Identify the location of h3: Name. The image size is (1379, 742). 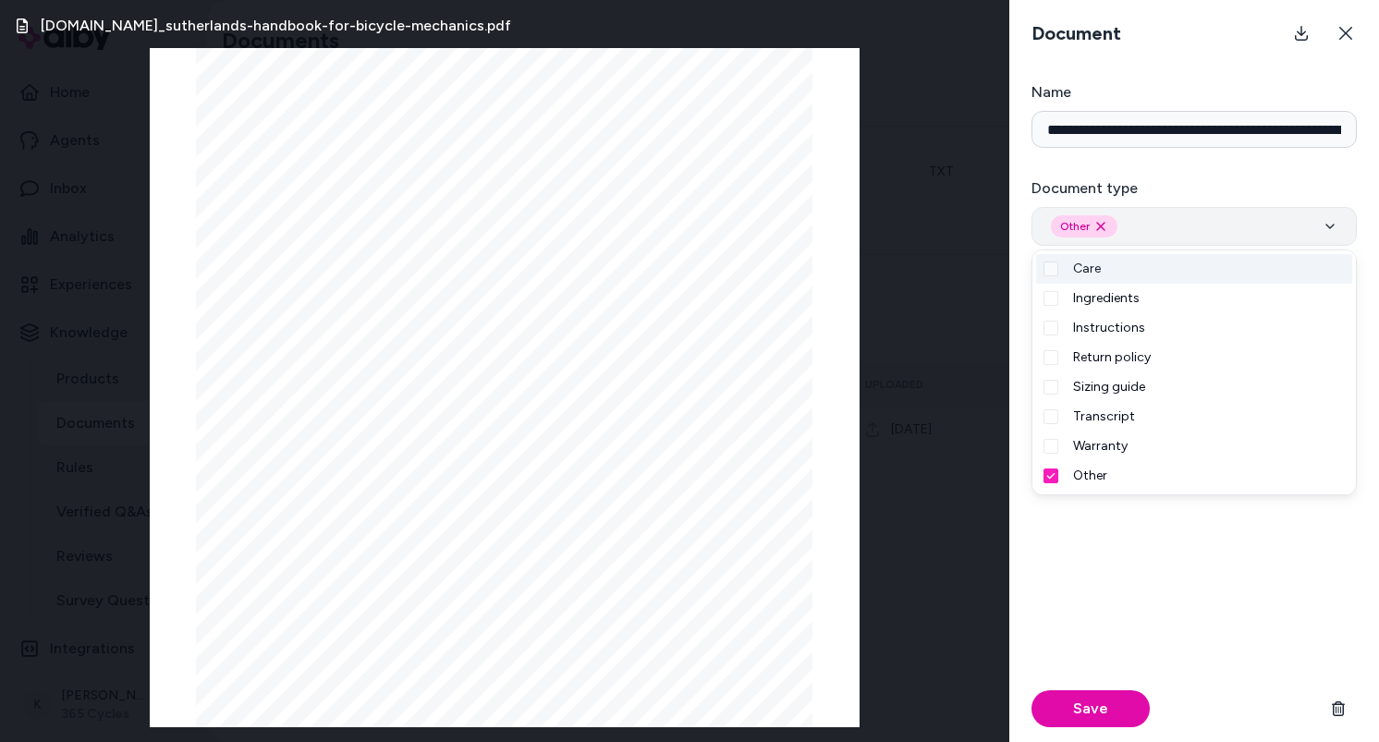
(1194, 92).